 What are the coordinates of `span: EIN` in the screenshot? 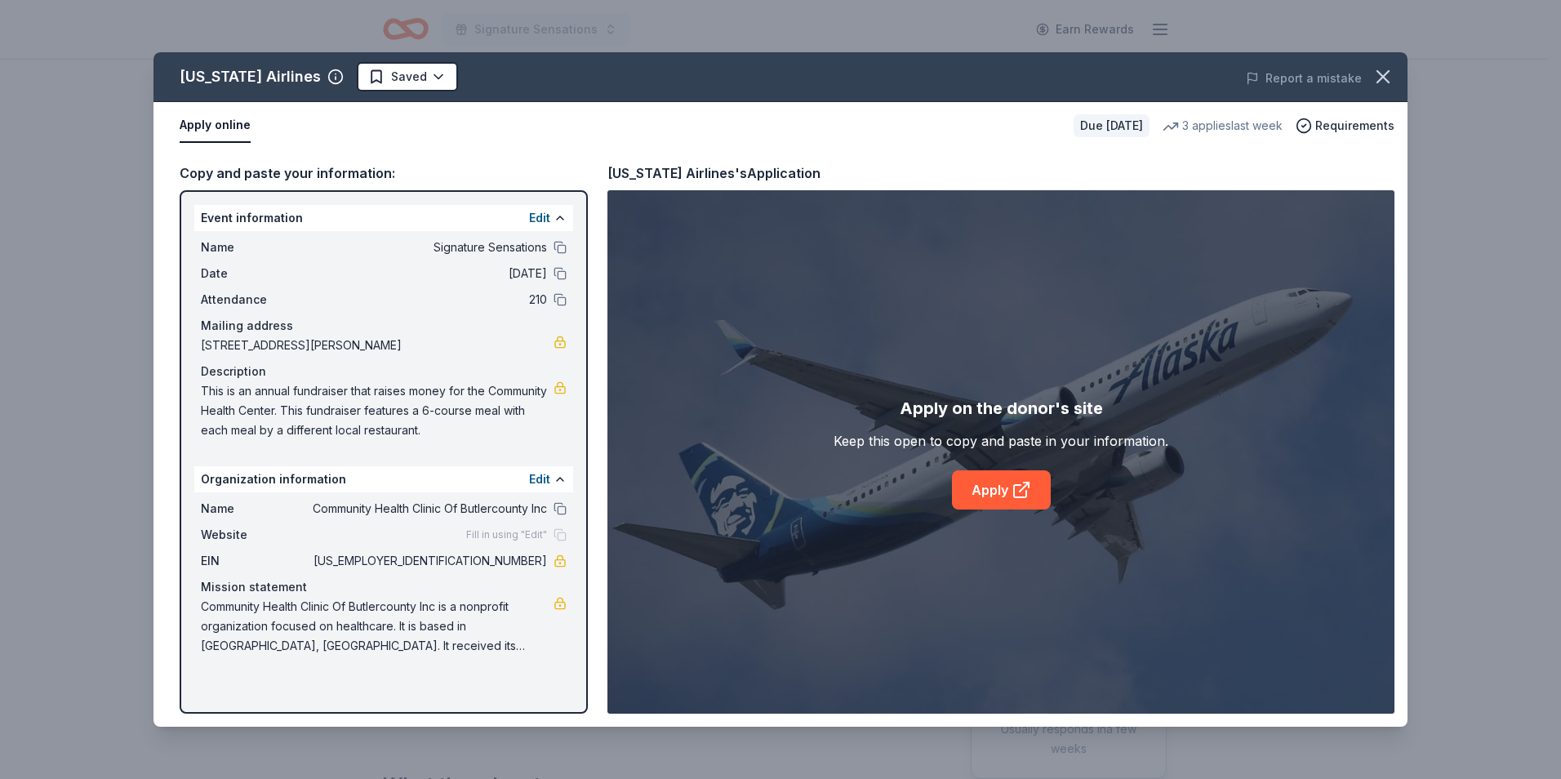 It's located at (256, 561).